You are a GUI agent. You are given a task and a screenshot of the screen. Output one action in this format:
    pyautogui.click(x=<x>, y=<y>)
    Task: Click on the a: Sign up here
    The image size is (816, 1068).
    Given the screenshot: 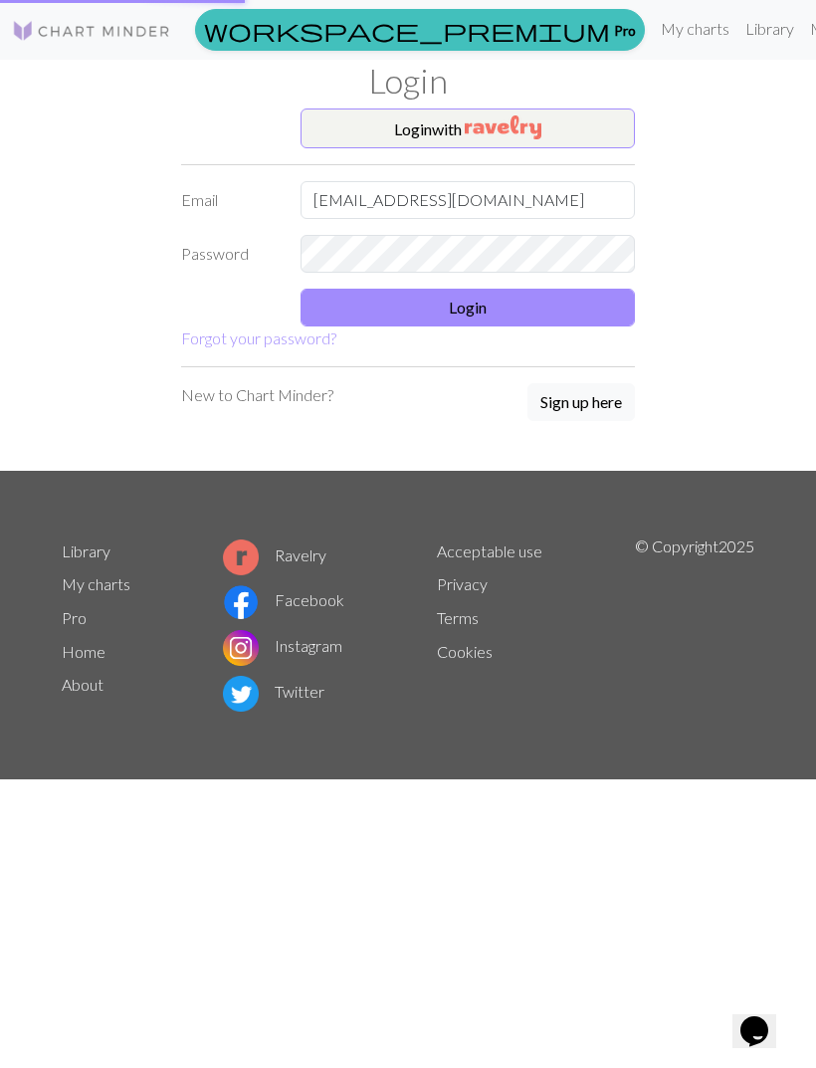 What is the action you would take?
    pyautogui.click(x=581, y=403)
    